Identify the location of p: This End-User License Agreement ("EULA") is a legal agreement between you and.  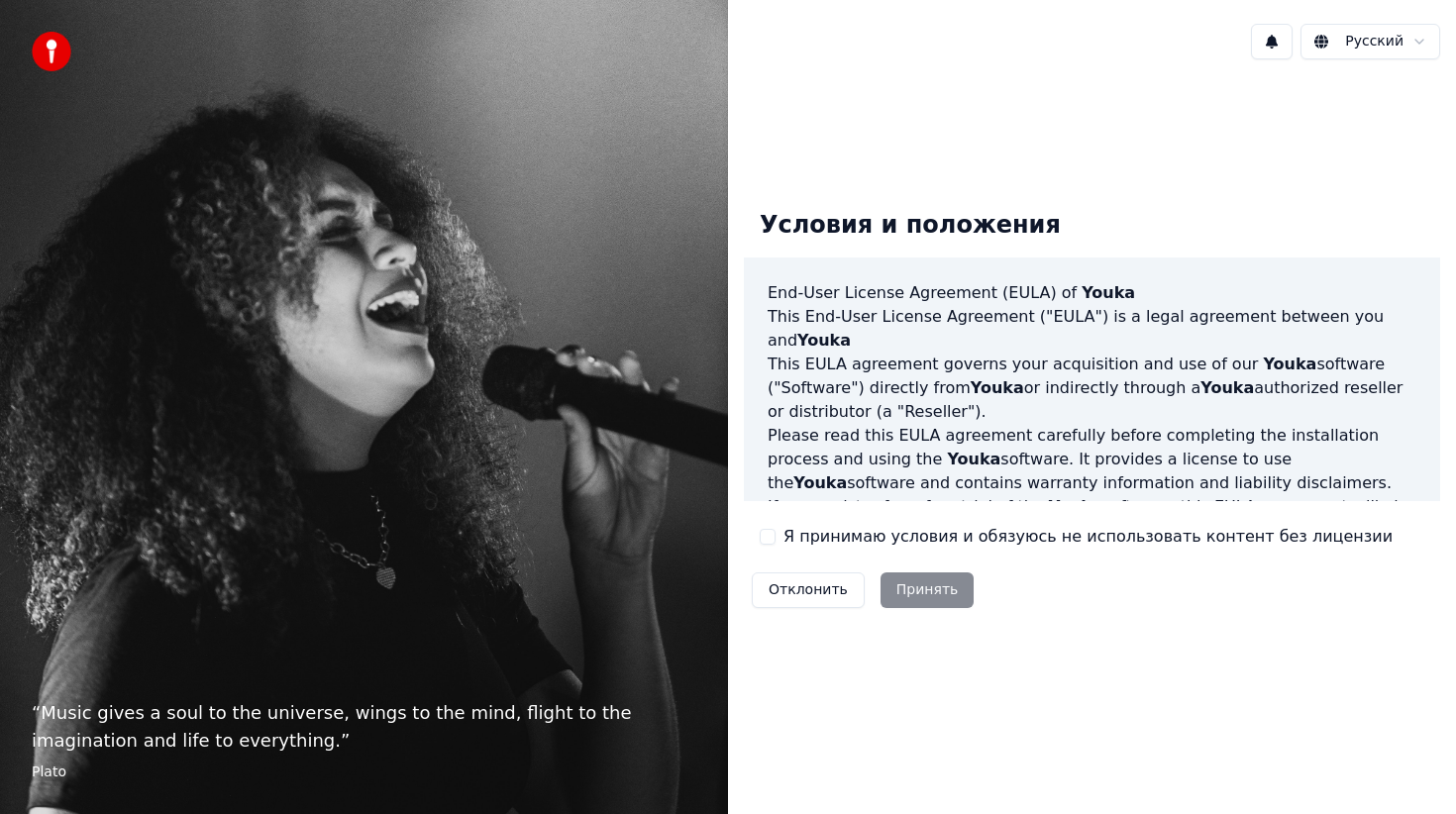
(1092, 329).